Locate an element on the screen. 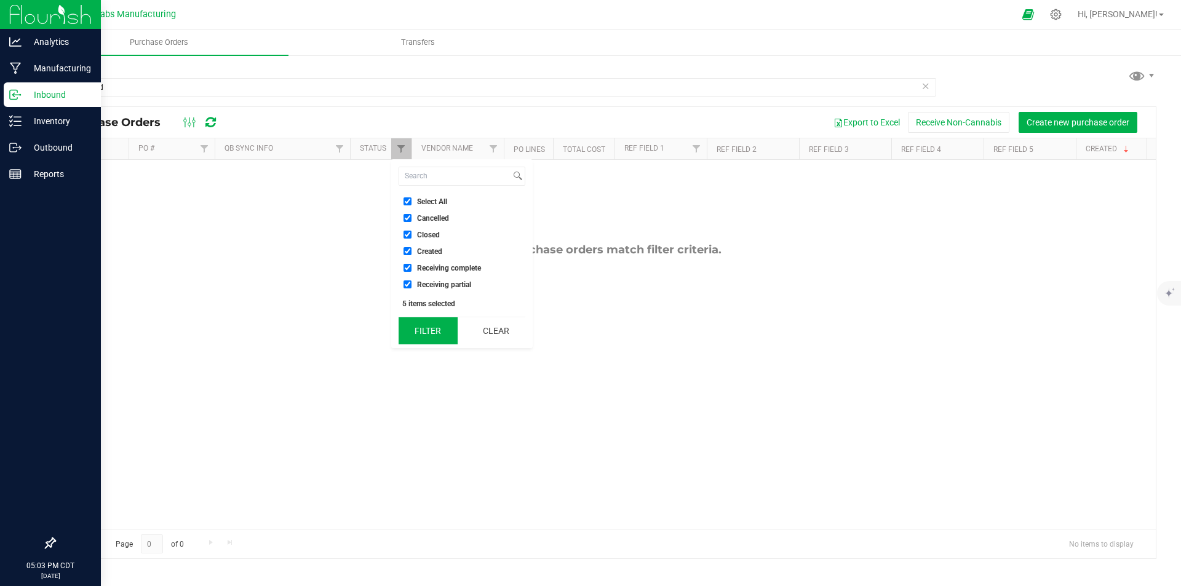 This screenshot has height=586, width=1181. span: Create new purchase order is located at coordinates (1078, 122).